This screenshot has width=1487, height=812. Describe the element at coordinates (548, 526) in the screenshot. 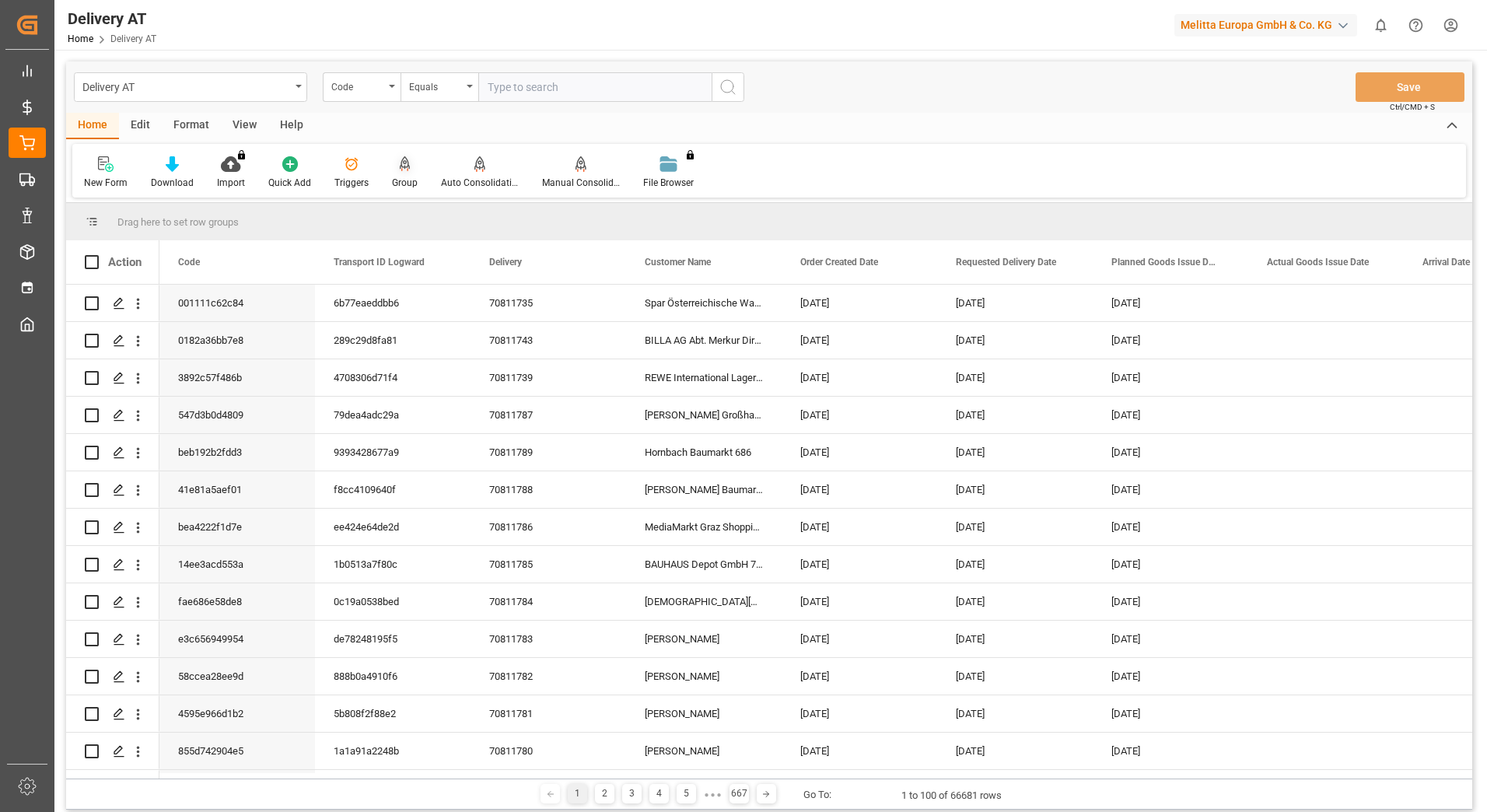

I see `div: 70811786` at that location.